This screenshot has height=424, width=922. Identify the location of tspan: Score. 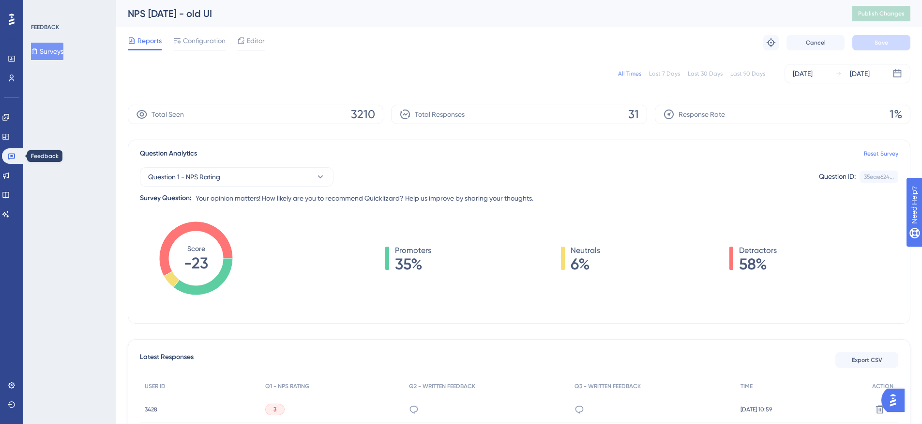
(196, 248).